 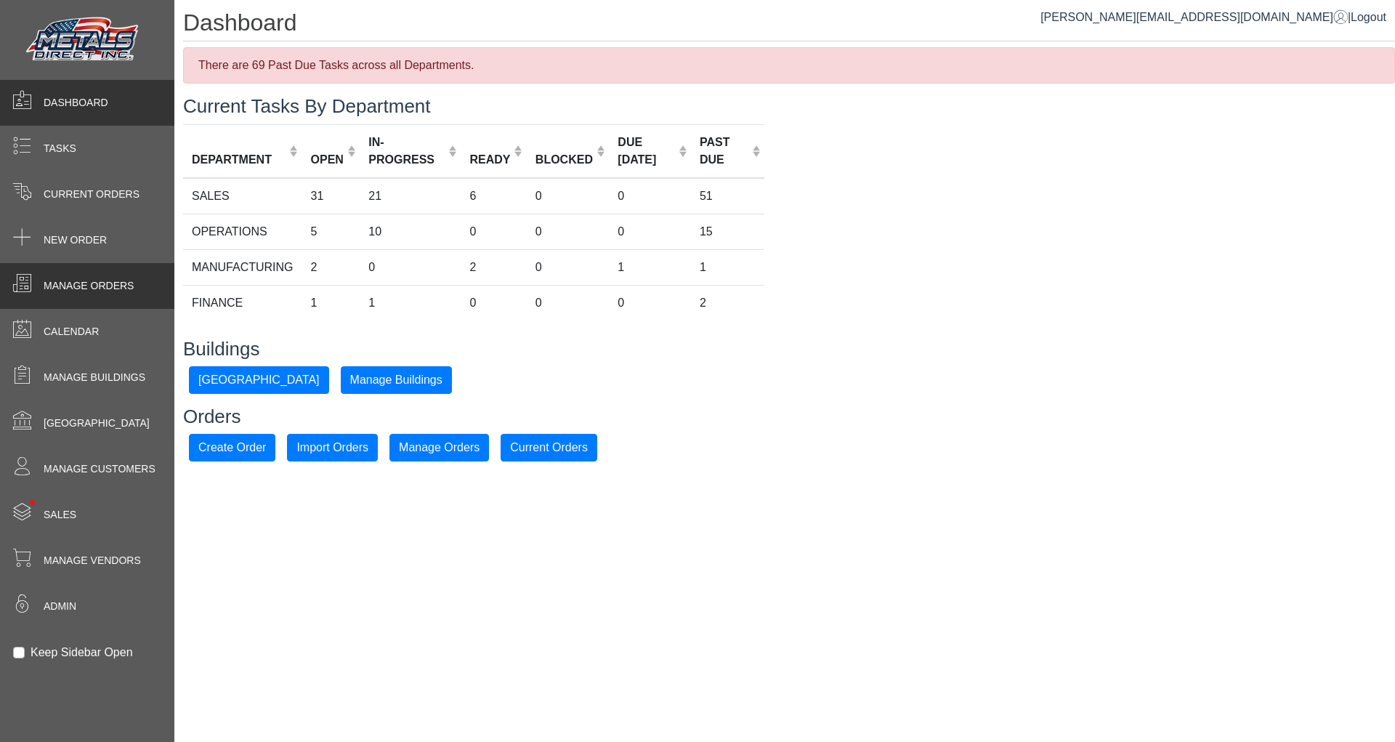 What do you see at coordinates (564, 160) in the screenshot?
I see `div: BLOCKED` at bounding box center [564, 160].